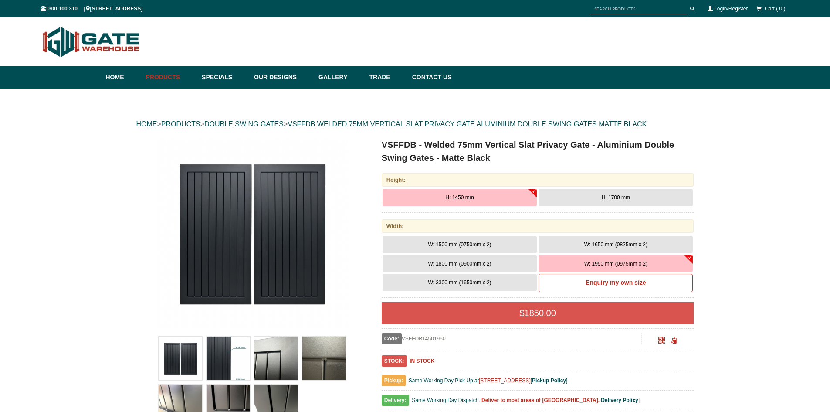  Describe the element at coordinates (147, 124) in the screenshot. I see `a: HOME` at that location.